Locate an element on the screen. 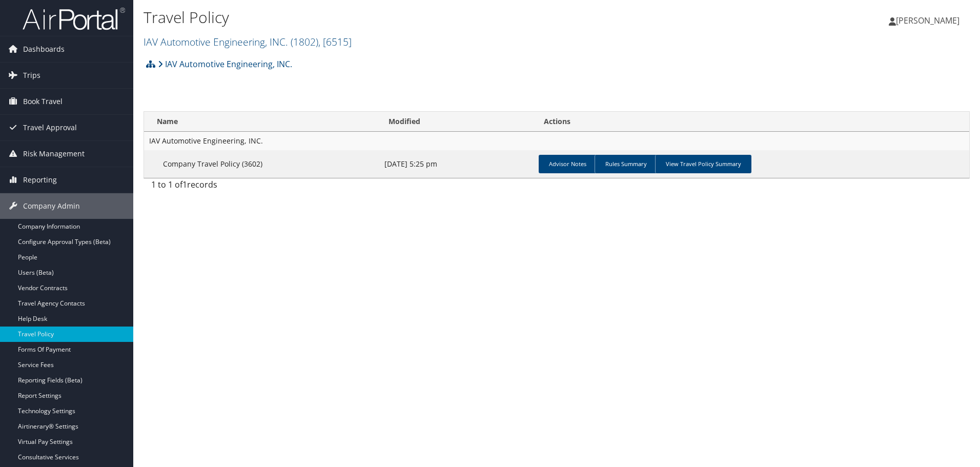 The width and height of the screenshot is (980, 467). h1: Travel Policy is located at coordinates (419, 17).